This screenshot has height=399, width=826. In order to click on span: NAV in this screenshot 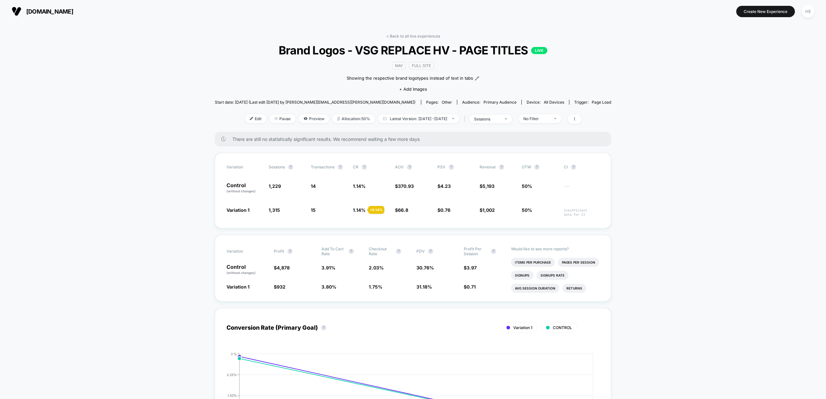, I will do `click(399, 65)`.